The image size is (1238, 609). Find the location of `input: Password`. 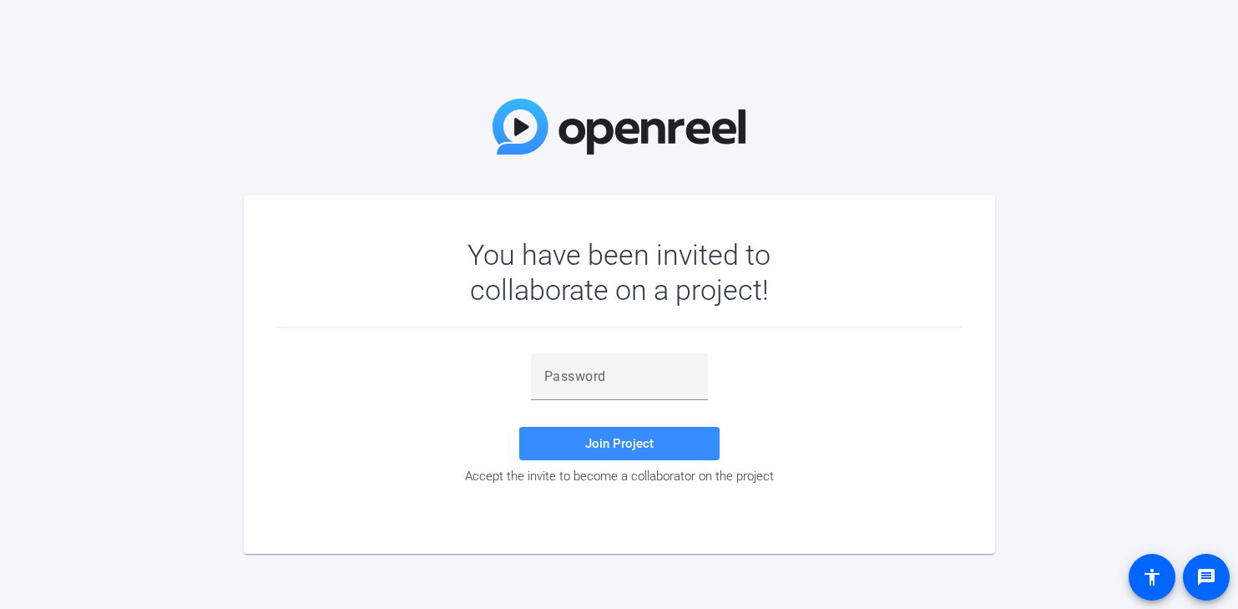

input: Password is located at coordinates (620, 377).